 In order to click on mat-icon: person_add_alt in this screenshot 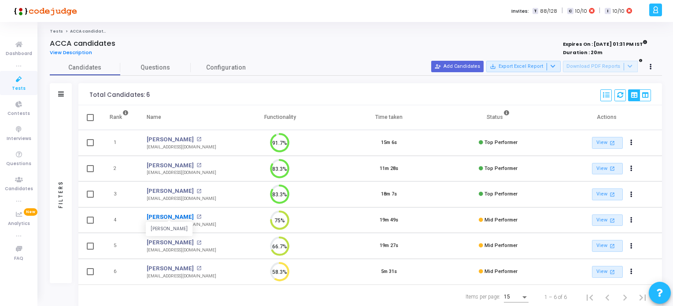, I will do `click(438, 67)`.